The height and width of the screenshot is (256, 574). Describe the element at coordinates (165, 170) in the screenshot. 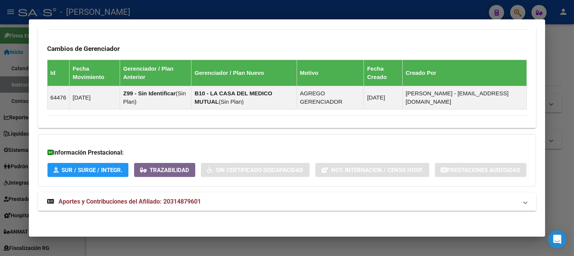

I see `button: Trazabilidad` at that location.